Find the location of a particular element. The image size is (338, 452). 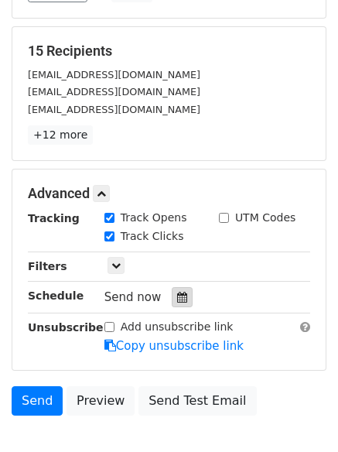

span: Send now is located at coordinates (133, 297).